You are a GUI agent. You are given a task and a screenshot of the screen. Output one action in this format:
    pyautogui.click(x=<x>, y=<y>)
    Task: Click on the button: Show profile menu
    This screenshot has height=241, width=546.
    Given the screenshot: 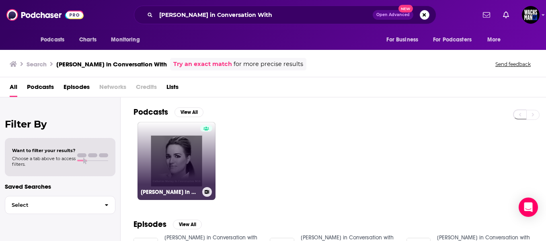 What is the action you would take?
    pyautogui.click(x=531, y=15)
    